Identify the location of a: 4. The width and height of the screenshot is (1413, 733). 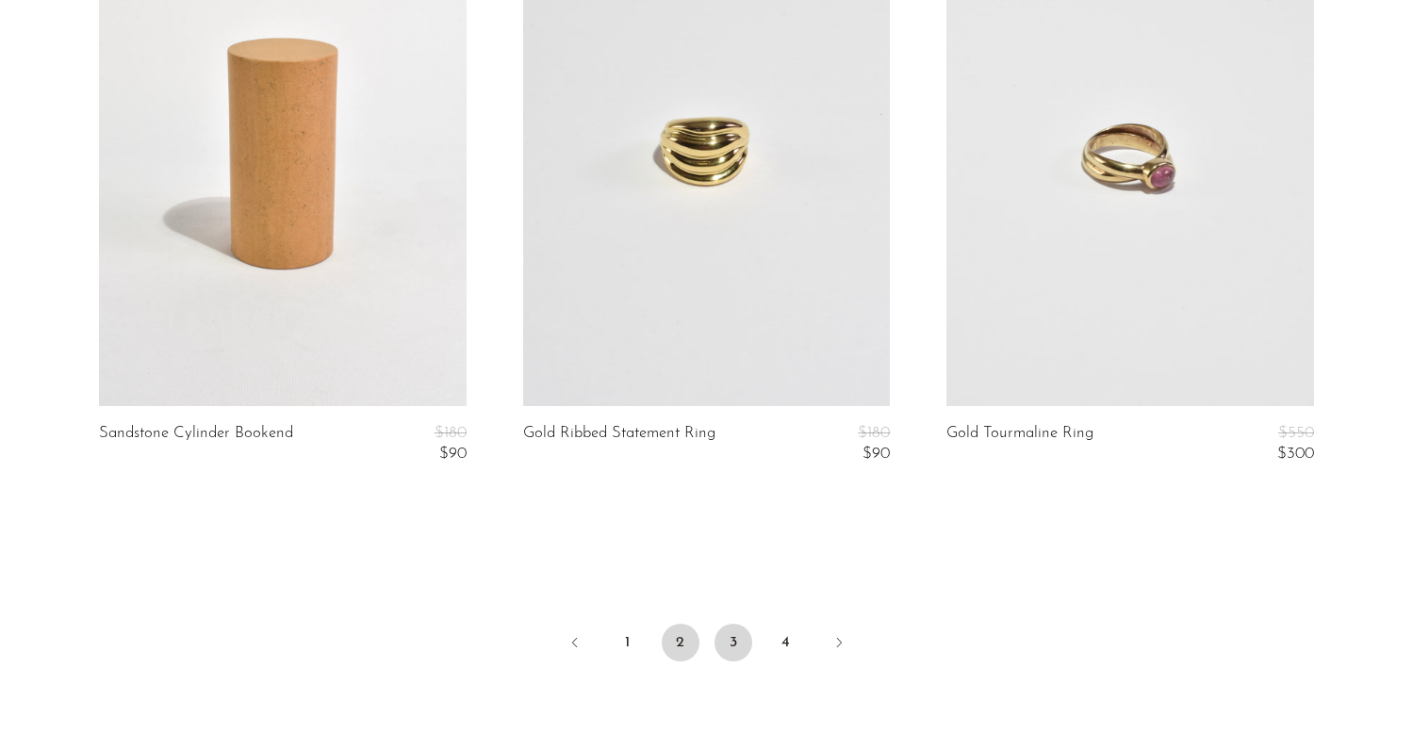
(786, 643).